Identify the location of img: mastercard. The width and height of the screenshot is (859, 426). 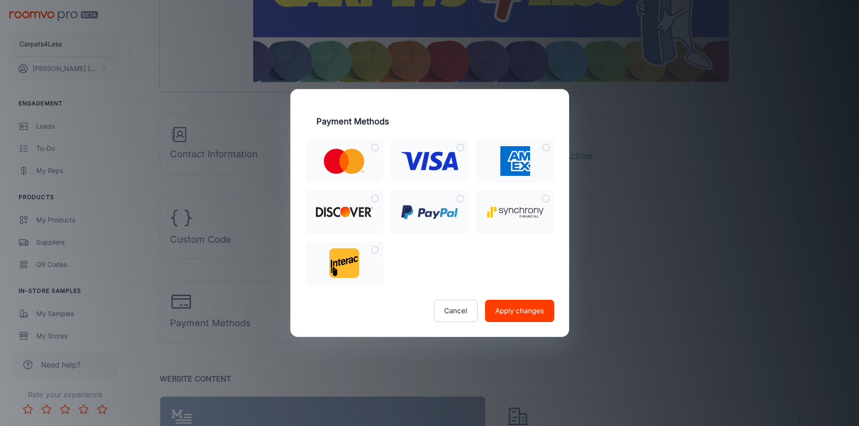
(344, 161).